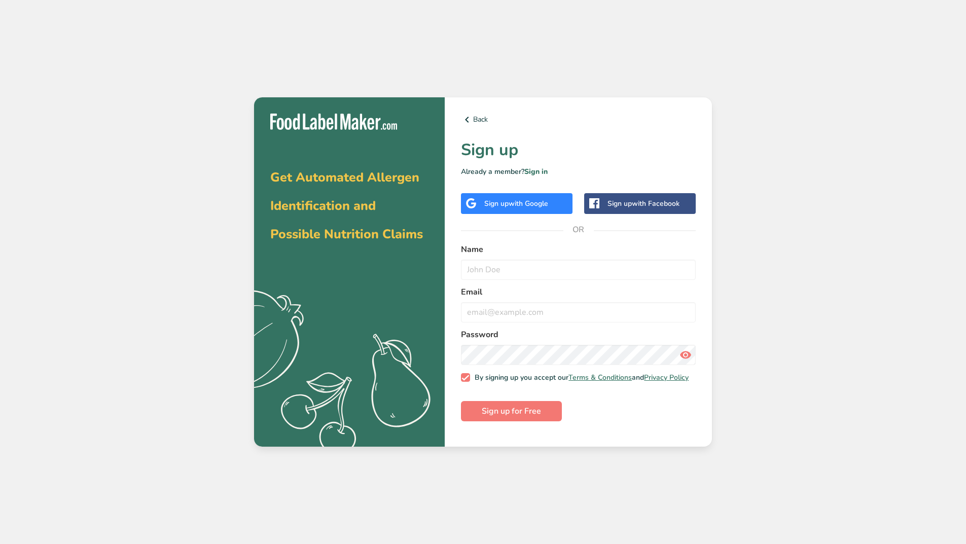 The height and width of the screenshot is (544, 966). Describe the element at coordinates (578, 313) in the screenshot. I see `input: email@example.com` at that location.